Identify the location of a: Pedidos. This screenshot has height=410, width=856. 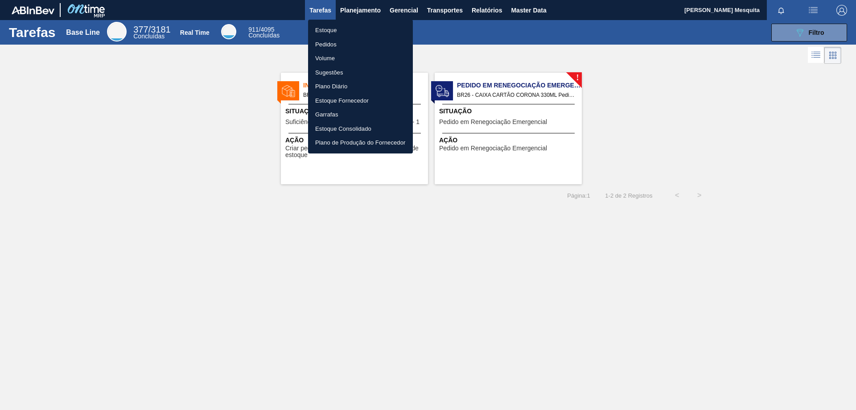
(360, 45).